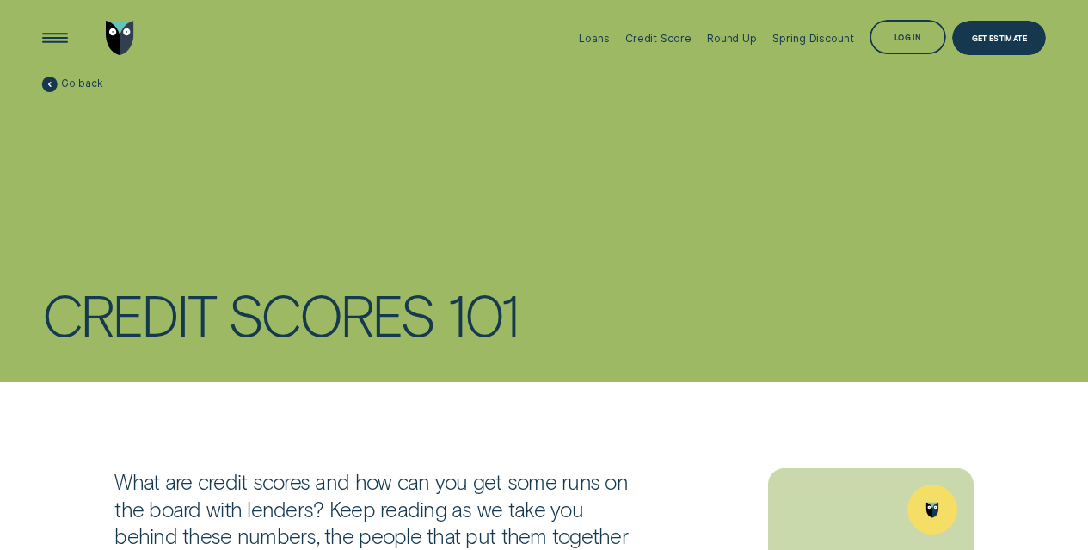 Image resolution: width=1088 pixels, height=550 pixels. I want to click on a: Get Estimate, so click(999, 38).